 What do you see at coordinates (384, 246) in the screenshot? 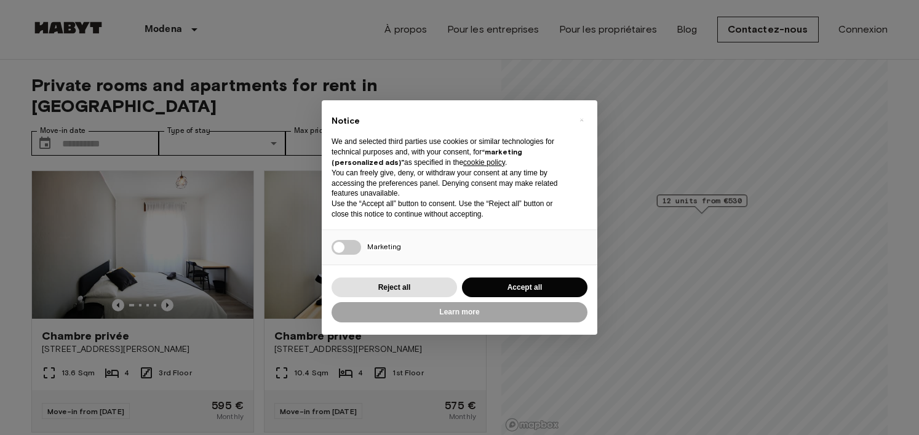
I see `span: Marketing` at bounding box center [384, 246].